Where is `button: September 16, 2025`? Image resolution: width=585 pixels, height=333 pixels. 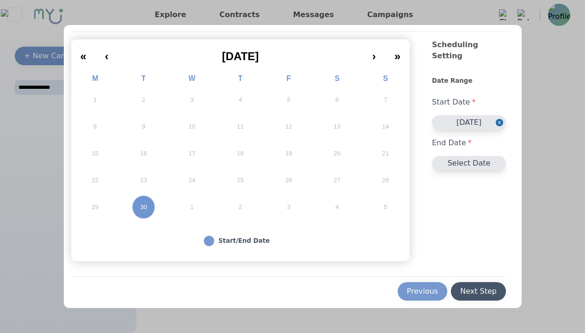 button: September 16, 2025 is located at coordinates (143, 154).